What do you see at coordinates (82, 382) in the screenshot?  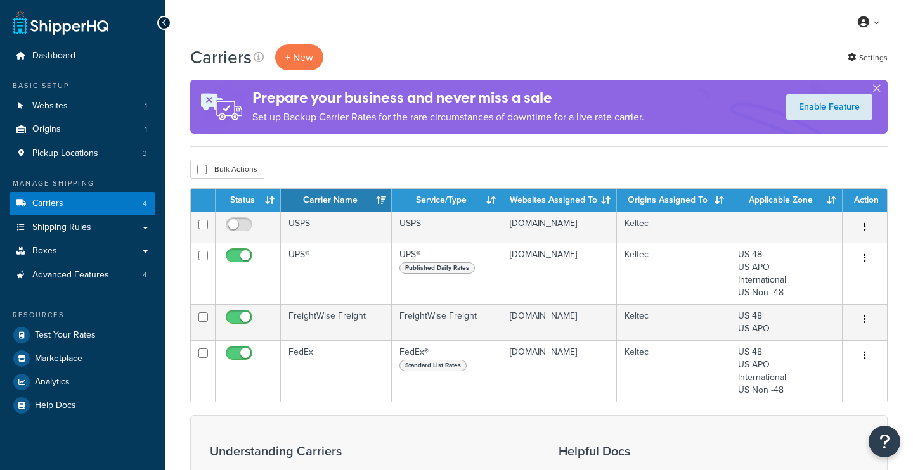 I see `li: Analytics` at bounding box center [82, 382].